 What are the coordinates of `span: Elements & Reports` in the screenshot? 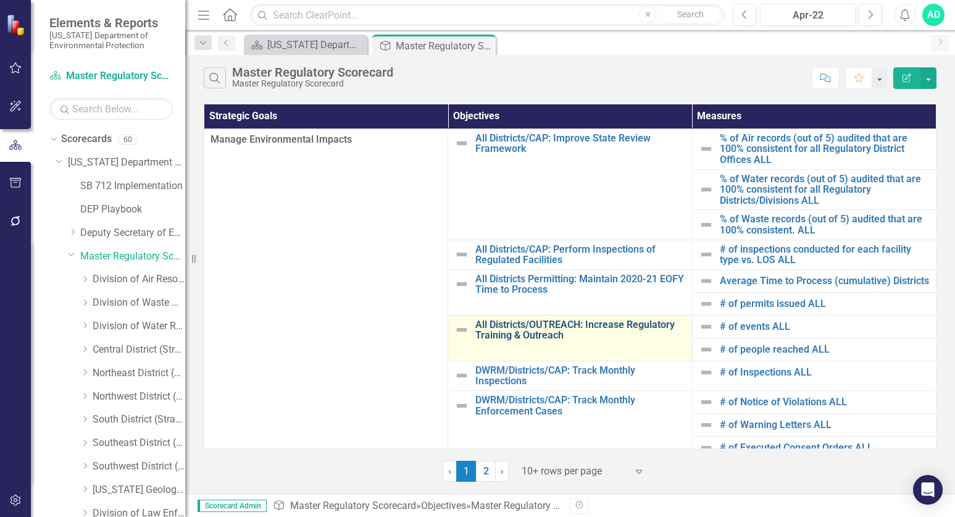 It's located at (111, 23).